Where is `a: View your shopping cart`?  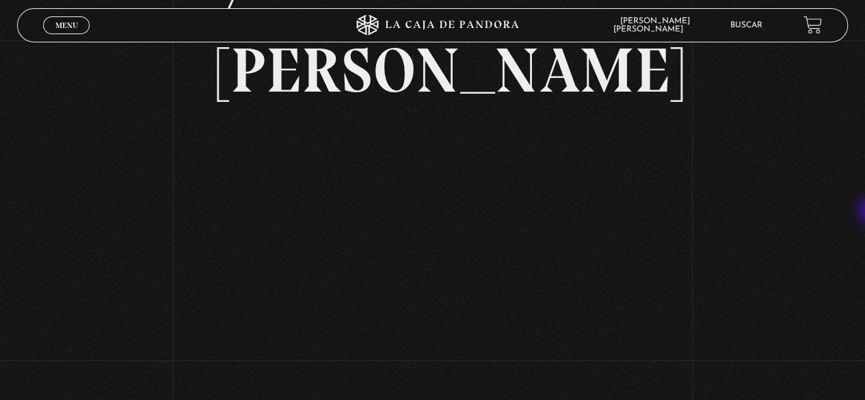 a: View your shopping cart is located at coordinates (812, 25).